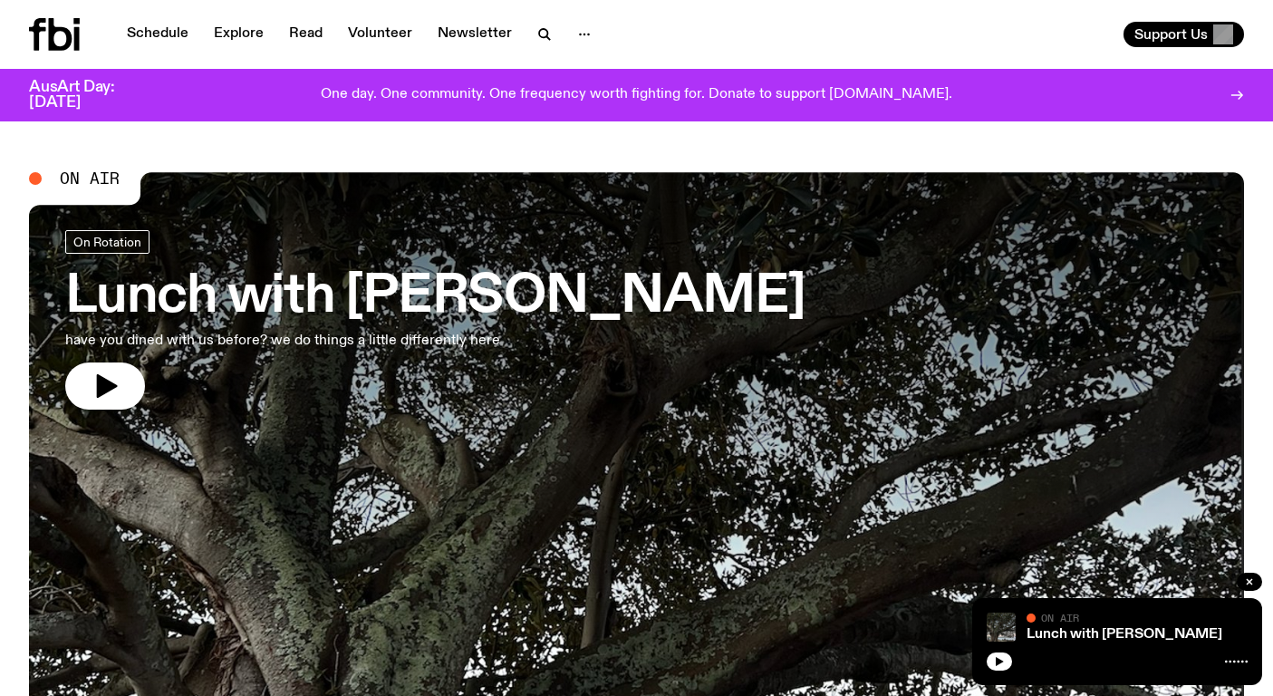 This screenshot has width=1273, height=696. What do you see at coordinates (107, 241) in the screenshot?
I see `span: On Rotation` at bounding box center [107, 241].